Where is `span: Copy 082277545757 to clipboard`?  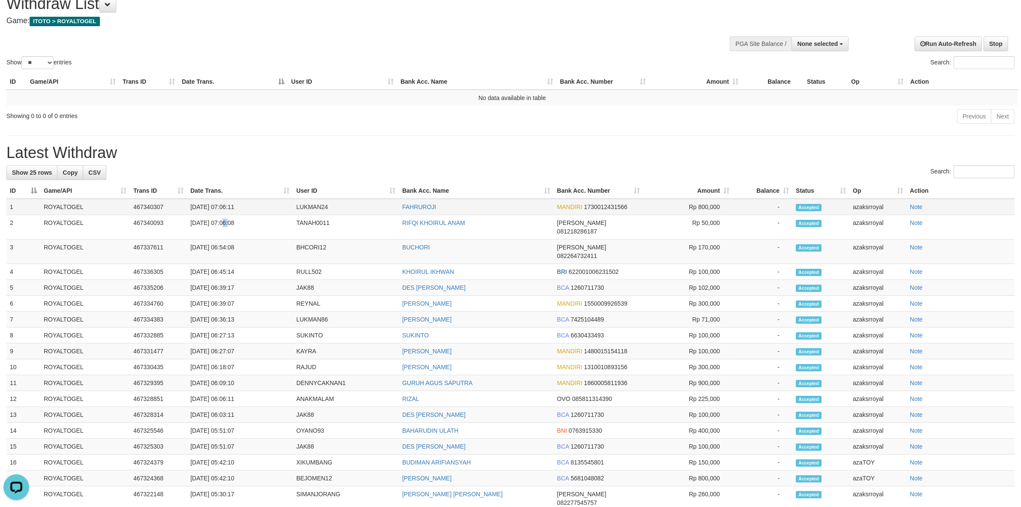 span: Copy 082277545757 to clipboard is located at coordinates (577, 502).